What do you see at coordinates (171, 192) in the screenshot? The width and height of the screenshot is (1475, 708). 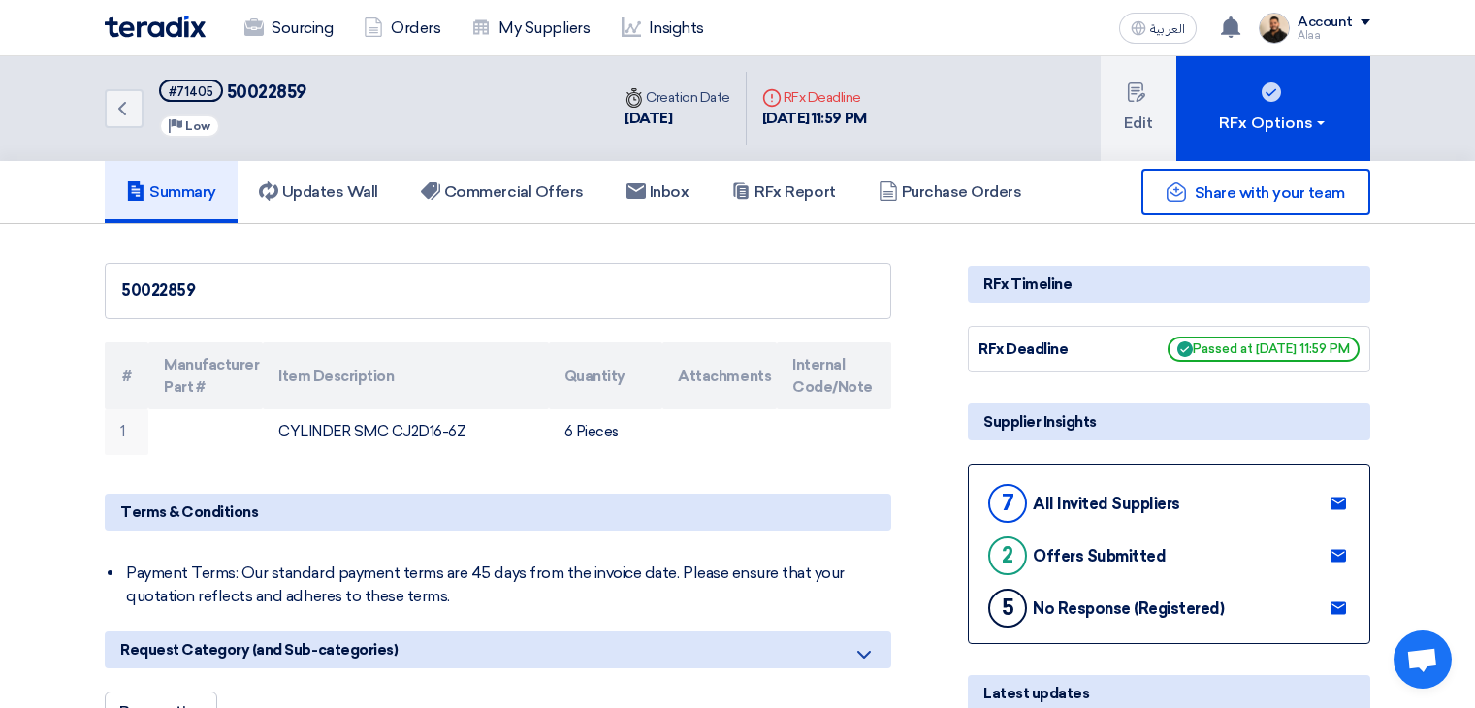 I see `a: Summary` at bounding box center [171, 192].